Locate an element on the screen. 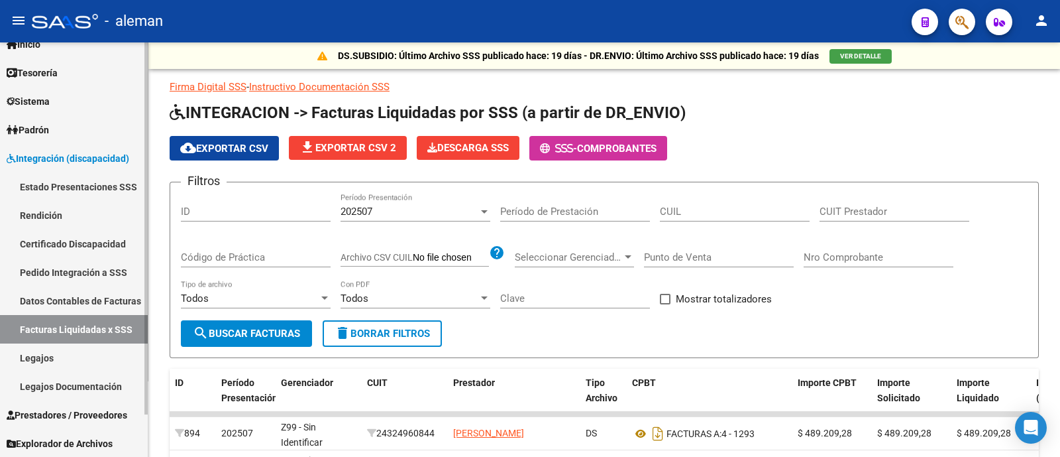 The width and height of the screenshot is (1060, 457). datatable-header-cell: Prestador is located at coordinates (514, 398).